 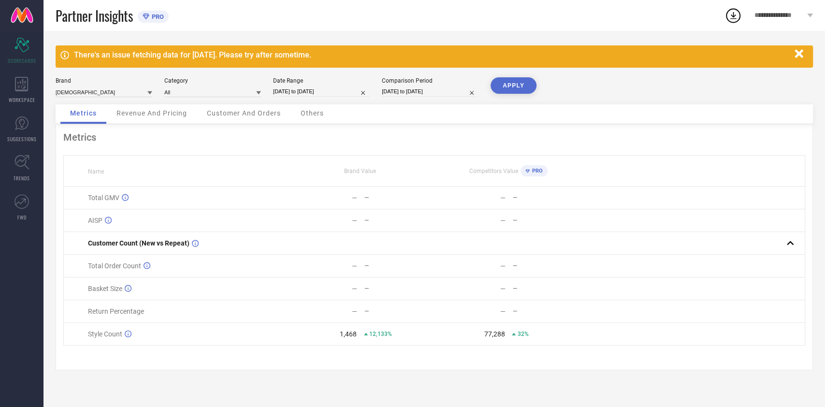 What do you see at coordinates (22, 60) in the screenshot?
I see `span: SCORECARDS` at bounding box center [22, 60].